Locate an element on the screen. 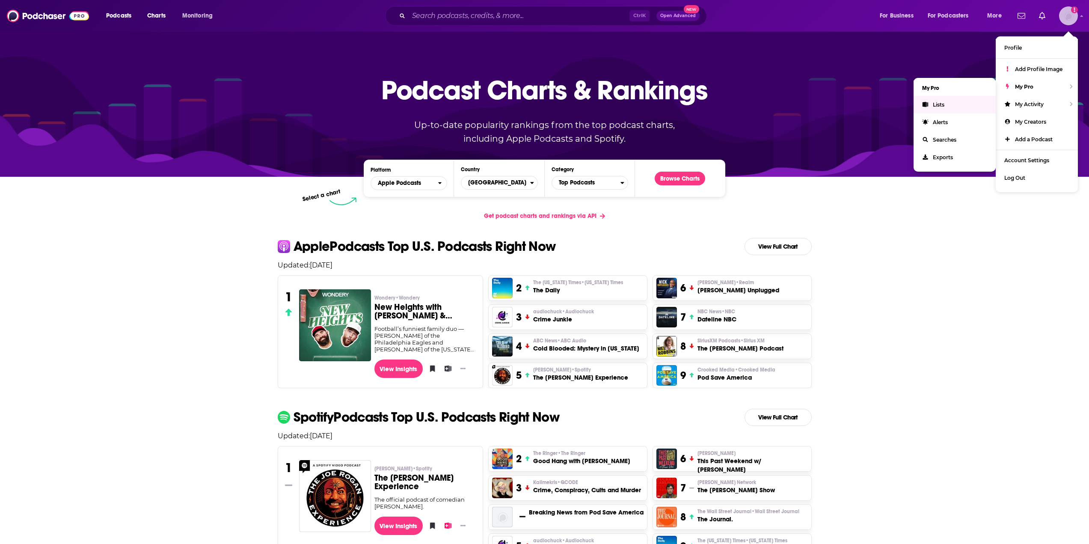 The image size is (1089, 544). a: Show notifications dropdown is located at coordinates (1021, 16).